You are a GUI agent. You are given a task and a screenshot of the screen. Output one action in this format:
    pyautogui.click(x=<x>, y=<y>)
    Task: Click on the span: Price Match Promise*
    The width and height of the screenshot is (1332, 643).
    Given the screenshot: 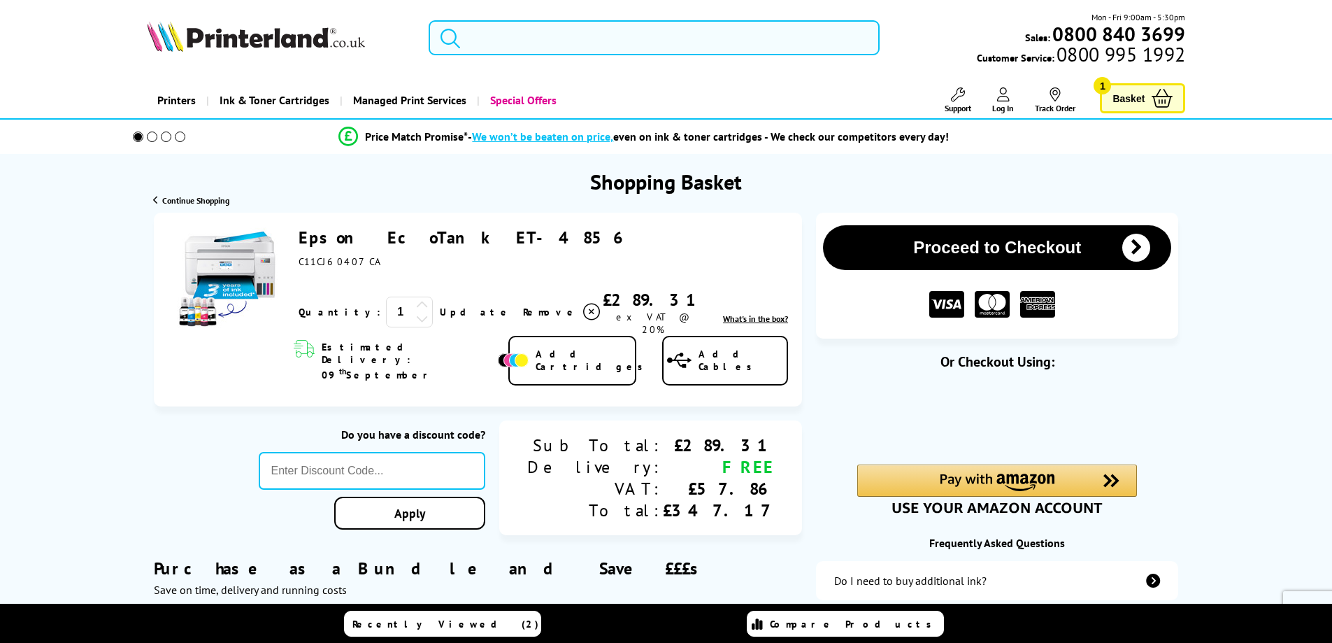 What is the action you would take?
    pyautogui.click(x=416, y=136)
    